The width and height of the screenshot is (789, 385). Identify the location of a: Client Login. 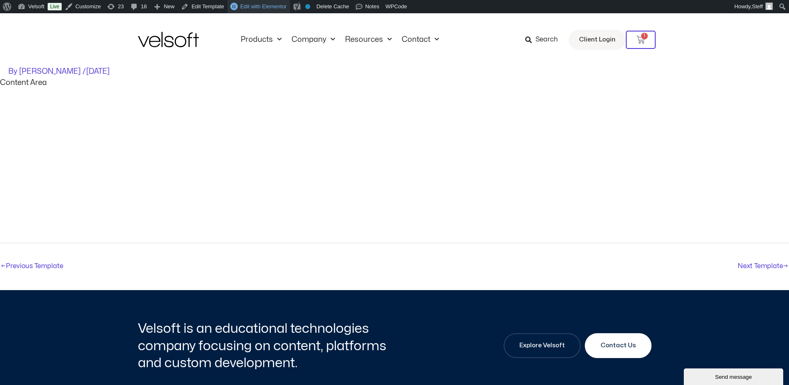
(597, 40).